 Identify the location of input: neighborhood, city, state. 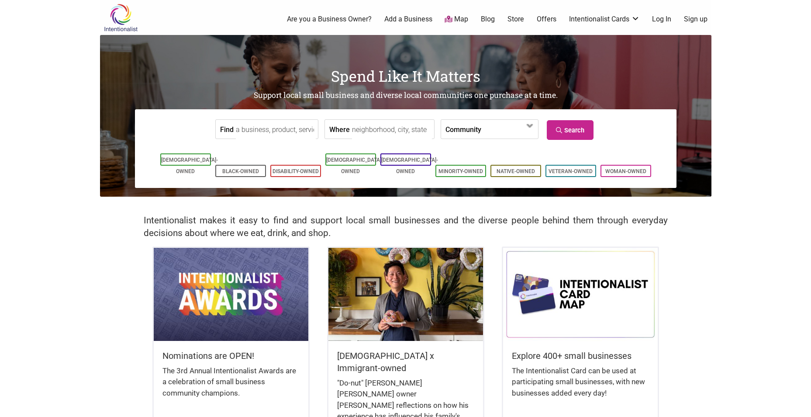
(392, 129).